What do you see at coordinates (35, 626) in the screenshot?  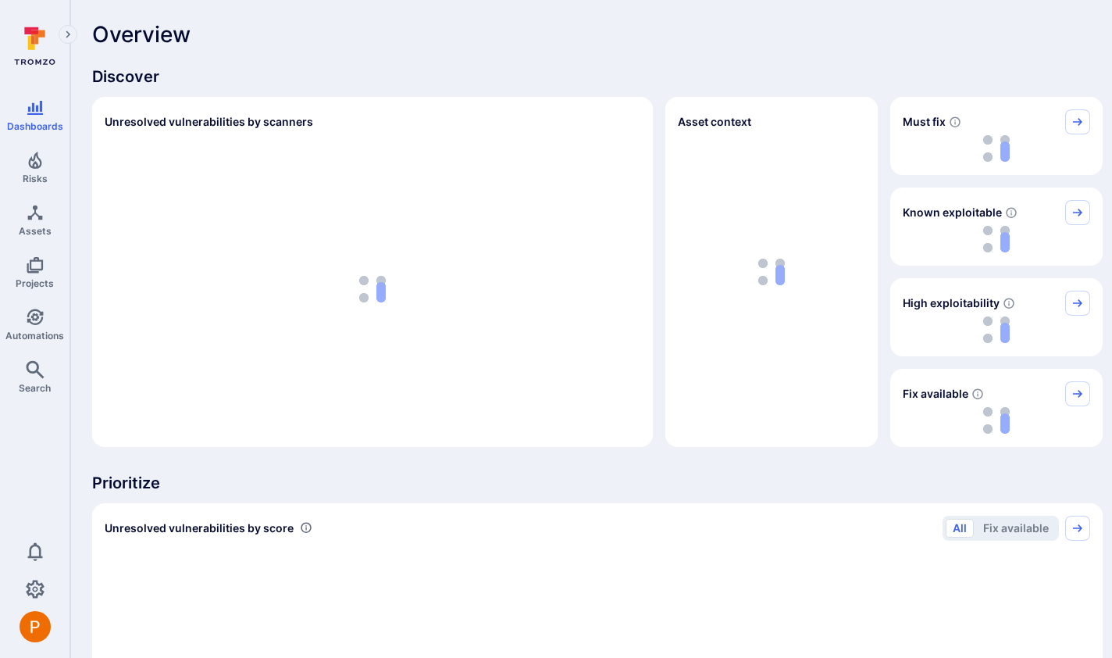 I see `img: ACg8ocICMCW9Gtmm-eRbQDunRucU07-w0qv-2qX63v-oG-s=s96-c` at bounding box center [35, 626].